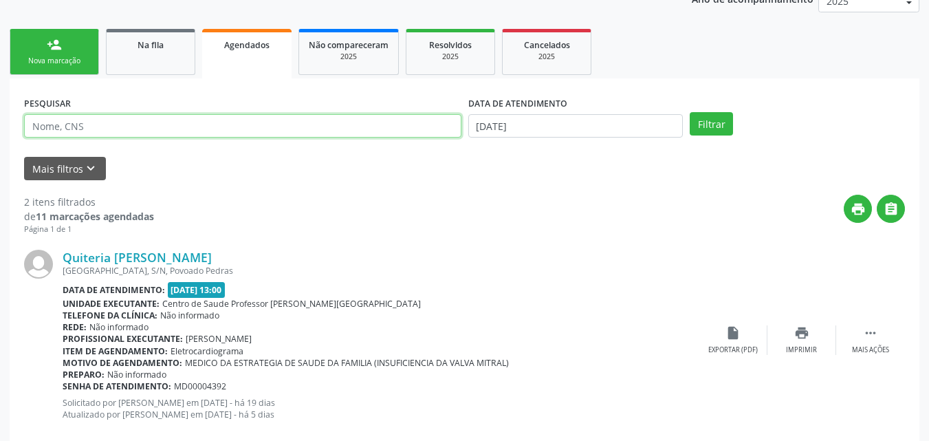 The image size is (929, 441). What do you see at coordinates (347, 362) in the screenshot?
I see `span: MEDICO DA ESTRATEGIA DE SAUDE DA FAMILIA (INSUFICIENCIA DA VALVA MITRAL)` at bounding box center [347, 362].